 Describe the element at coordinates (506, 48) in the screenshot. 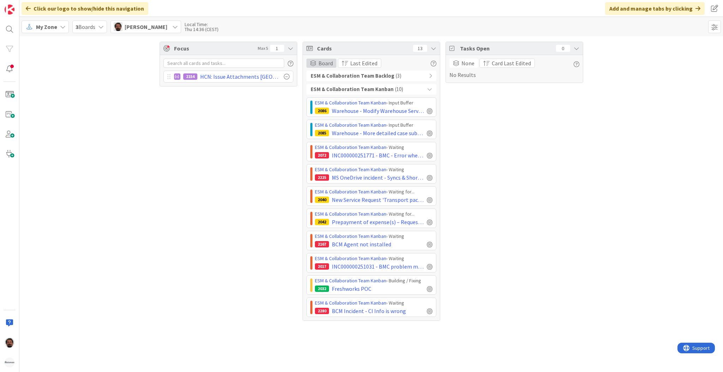

I see `span: Tasks Open` at that location.